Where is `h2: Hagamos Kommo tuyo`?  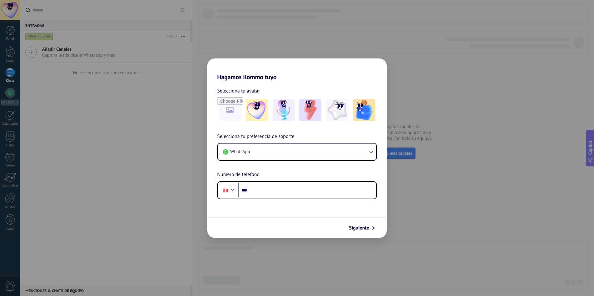 h2: Hagamos Kommo tuyo is located at coordinates (297, 70).